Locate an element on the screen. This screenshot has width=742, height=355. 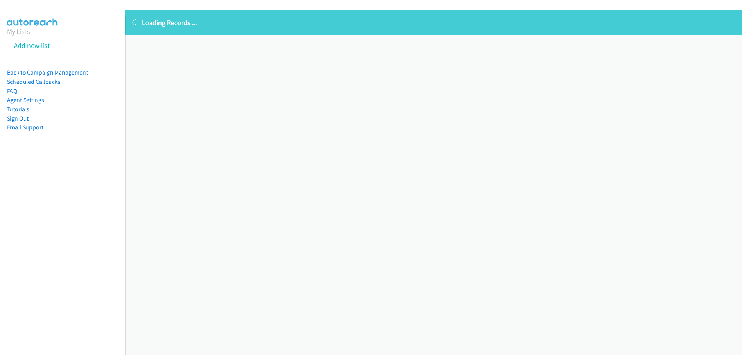
a: Agent Settings is located at coordinates (26, 100).